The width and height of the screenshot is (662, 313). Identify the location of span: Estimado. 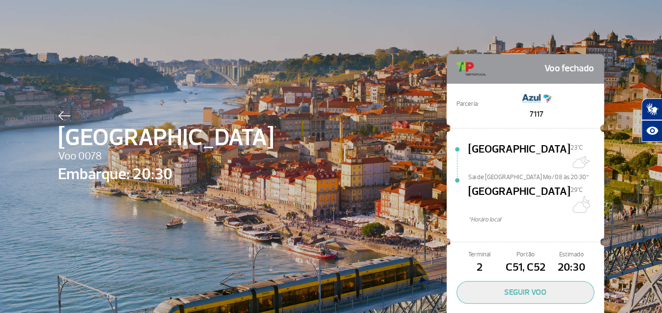
(571, 254).